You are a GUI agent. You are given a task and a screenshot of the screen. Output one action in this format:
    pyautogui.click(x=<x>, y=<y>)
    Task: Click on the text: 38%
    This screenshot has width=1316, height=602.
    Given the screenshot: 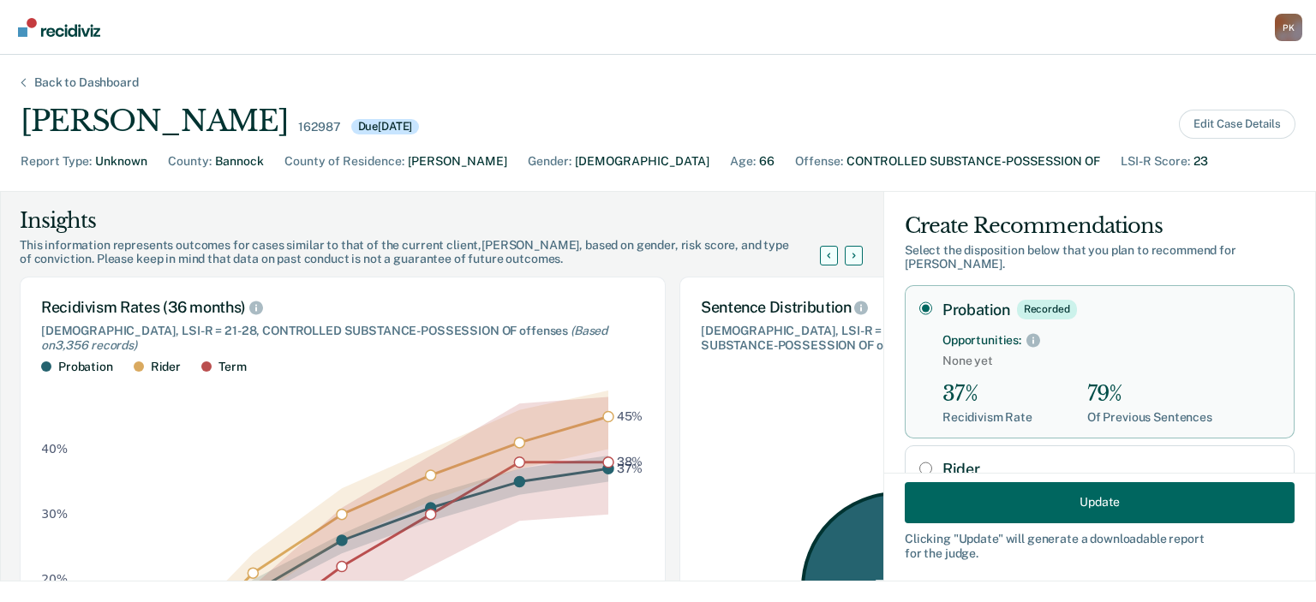 What is the action you would take?
    pyautogui.click(x=630, y=463)
    